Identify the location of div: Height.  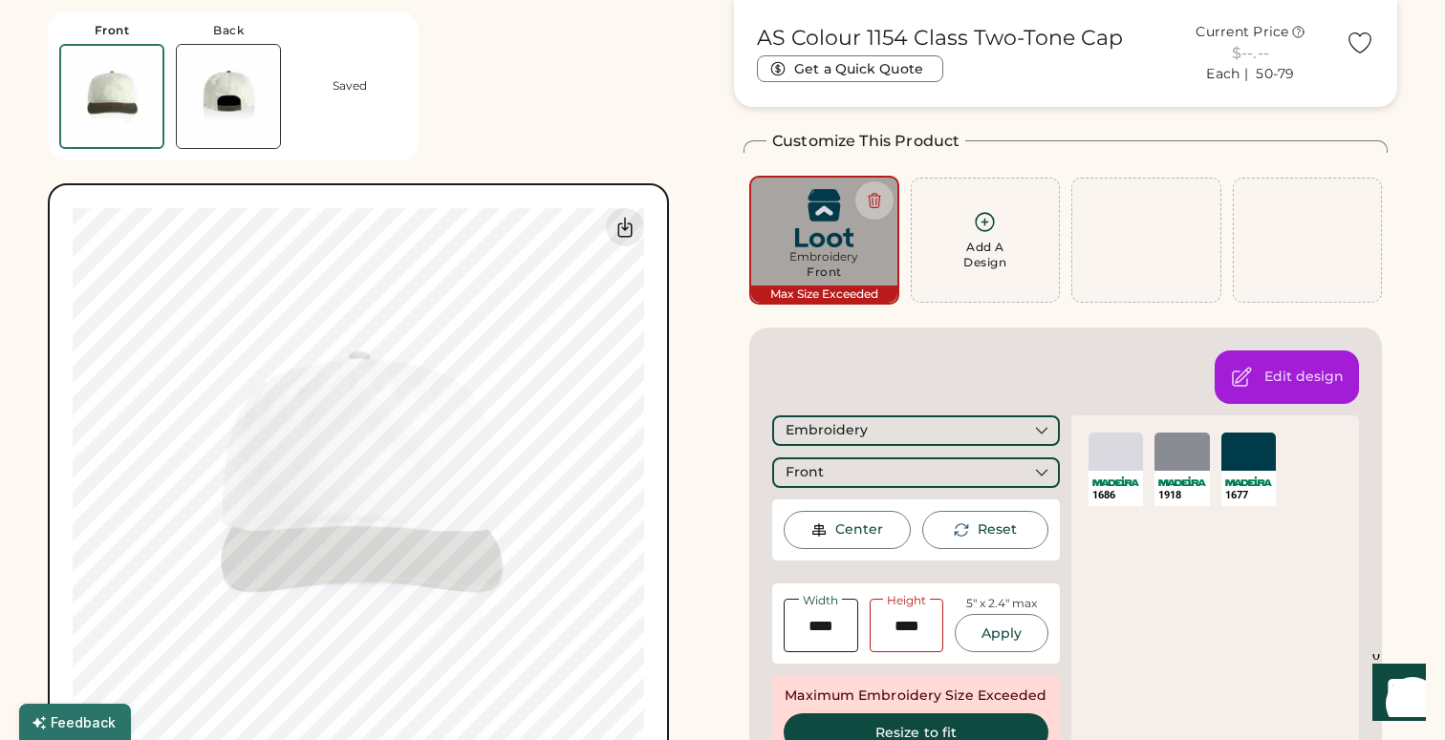
(906, 601).